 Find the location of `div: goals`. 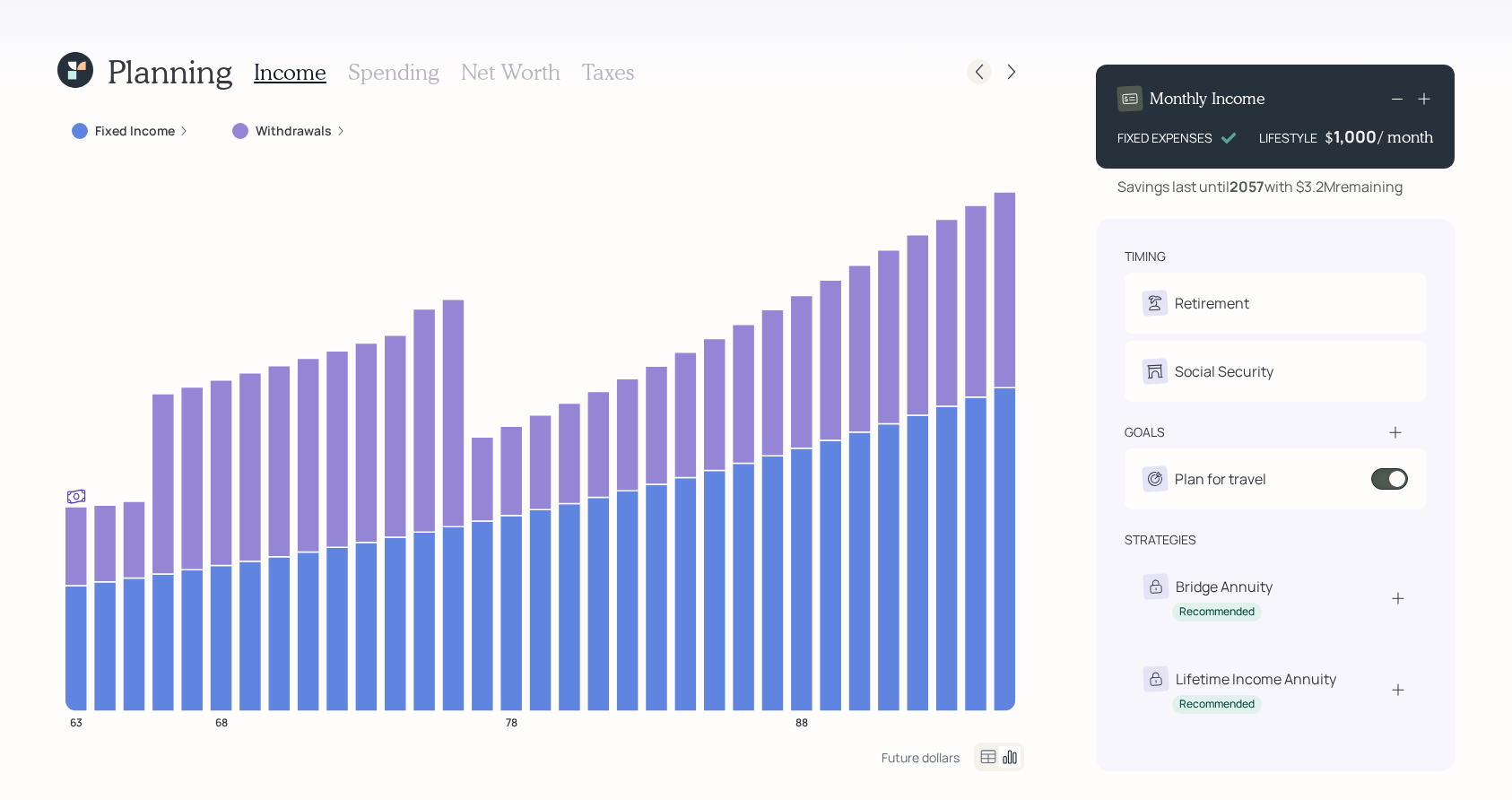

div: goals is located at coordinates (1144, 432).